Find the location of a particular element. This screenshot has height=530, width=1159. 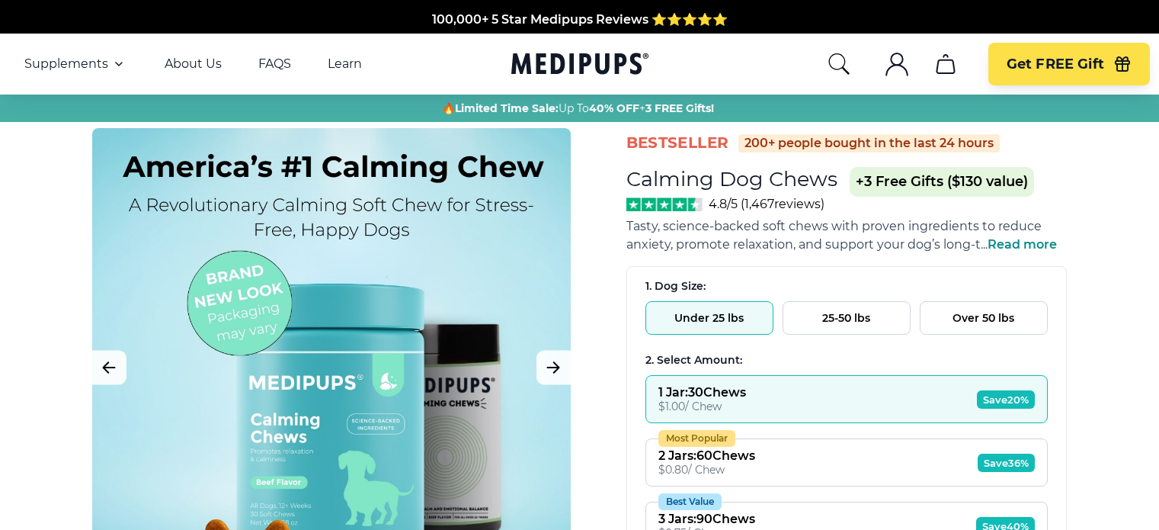

button: Get FREE Gift is located at coordinates (1069, 64).